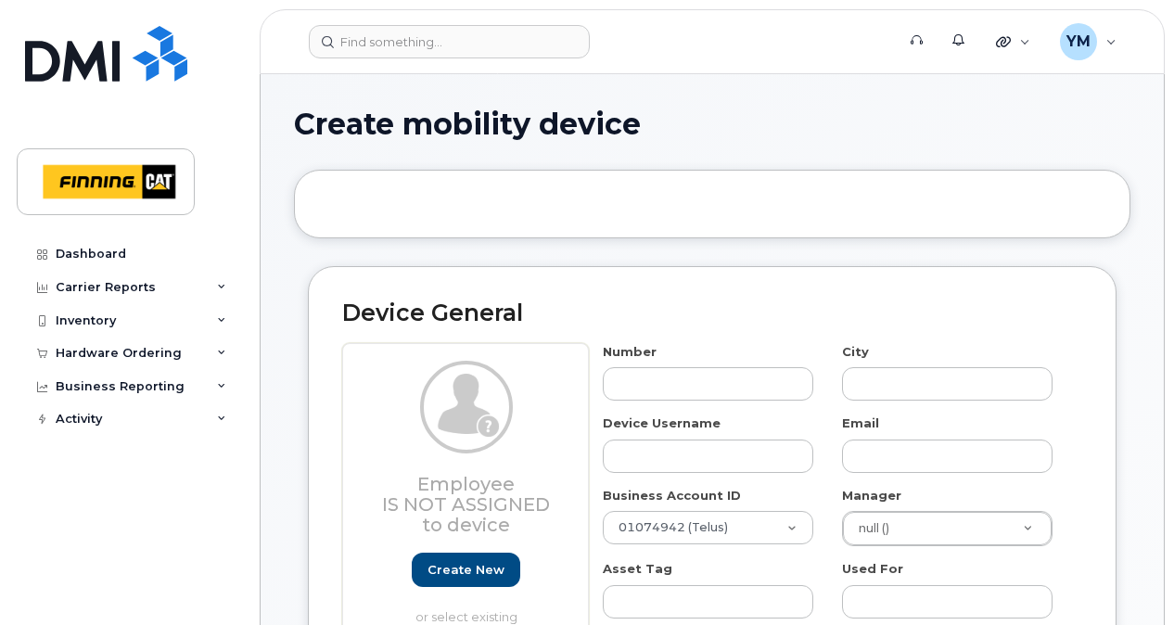  Describe the element at coordinates (712, 123) in the screenshot. I see `h1: Create mobility device` at that location.